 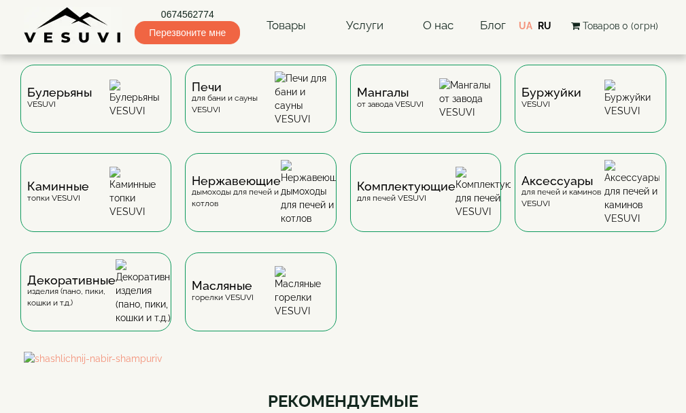 What do you see at coordinates (438, 26) in the screenshot?
I see `a: О нас` at bounding box center [438, 26].